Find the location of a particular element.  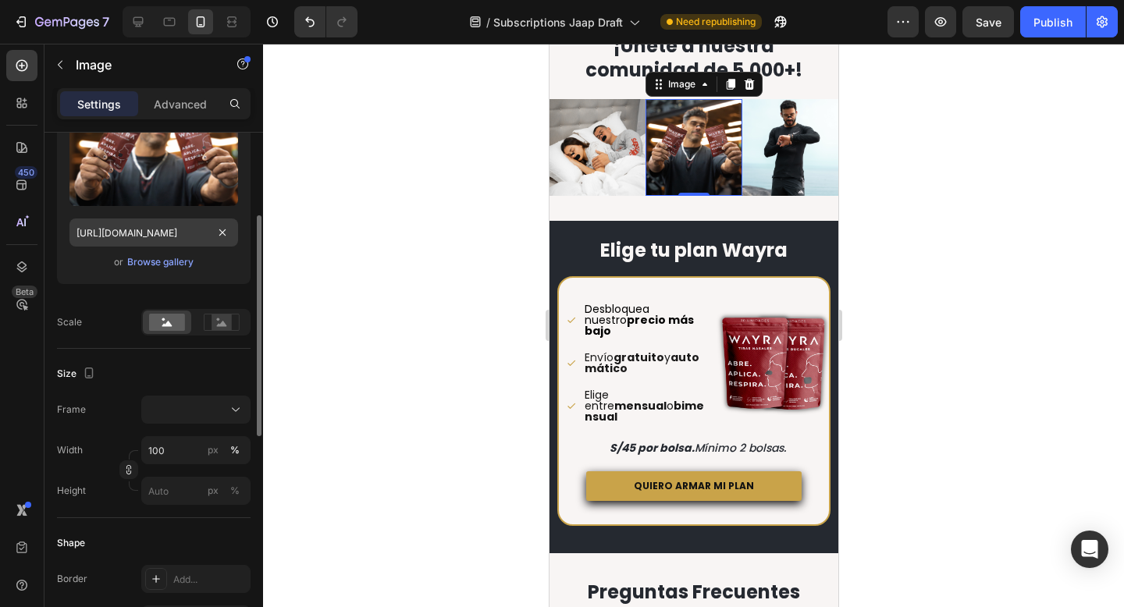

button: Save is located at coordinates (988, 22).